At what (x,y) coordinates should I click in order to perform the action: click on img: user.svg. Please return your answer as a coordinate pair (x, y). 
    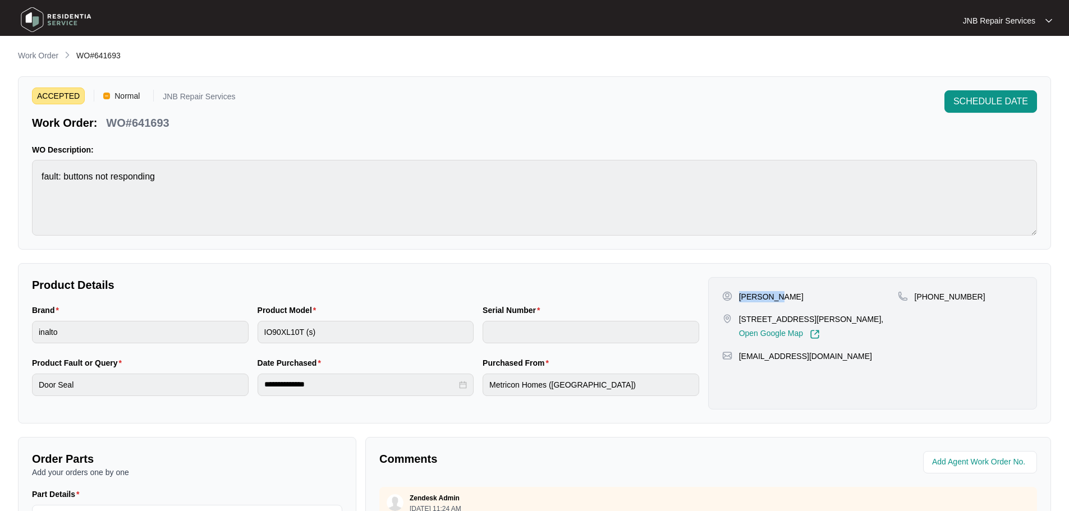
    Looking at the image, I should click on (395, 503).